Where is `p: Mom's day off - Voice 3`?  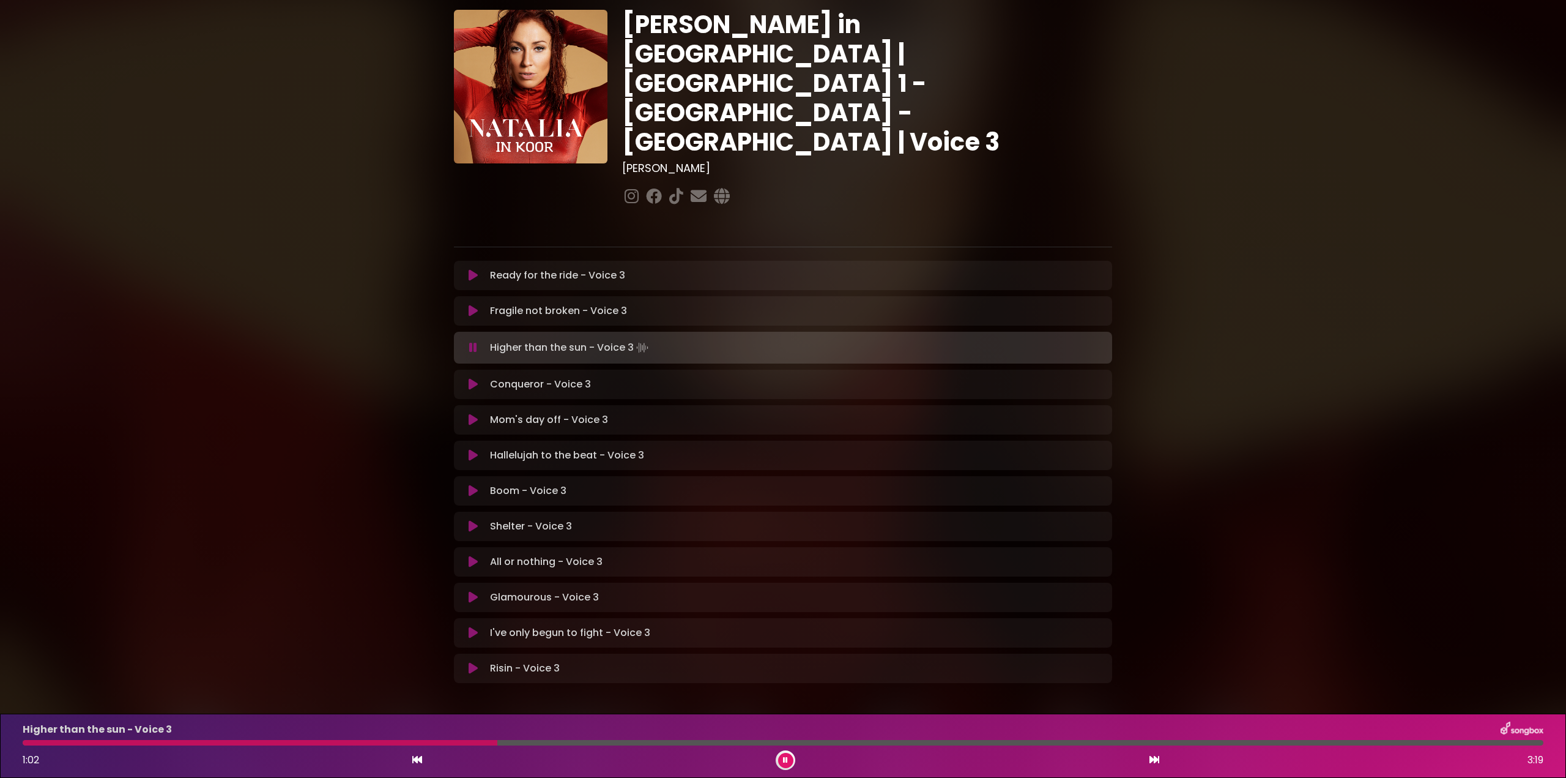 p: Mom's day off - Voice 3 is located at coordinates (549, 420).